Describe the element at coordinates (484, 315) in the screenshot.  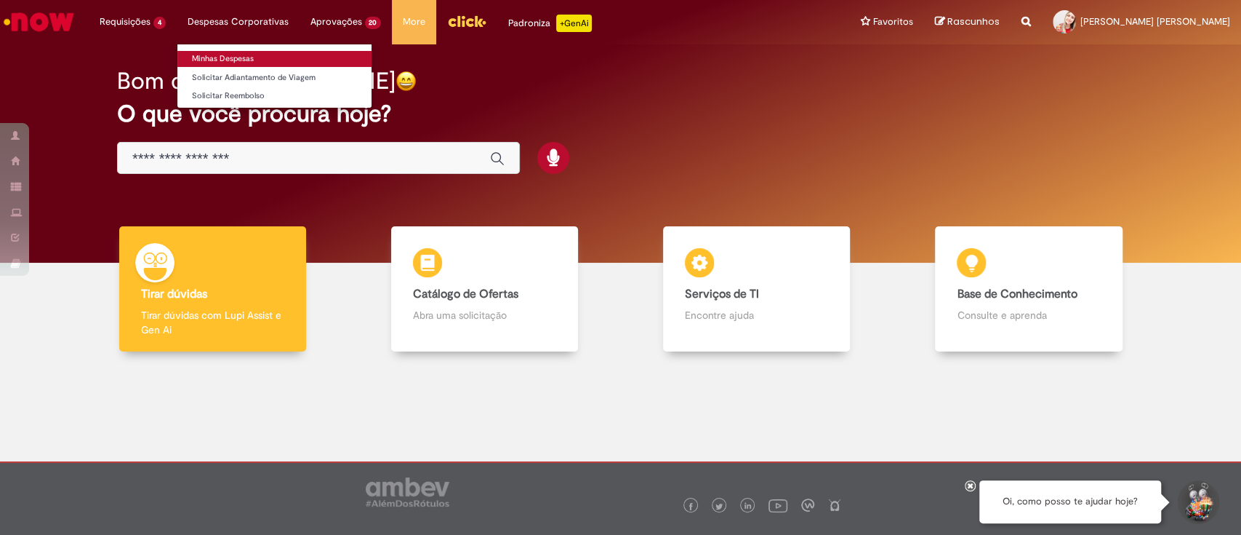
I see `p: Abra uma solicitação` at that location.